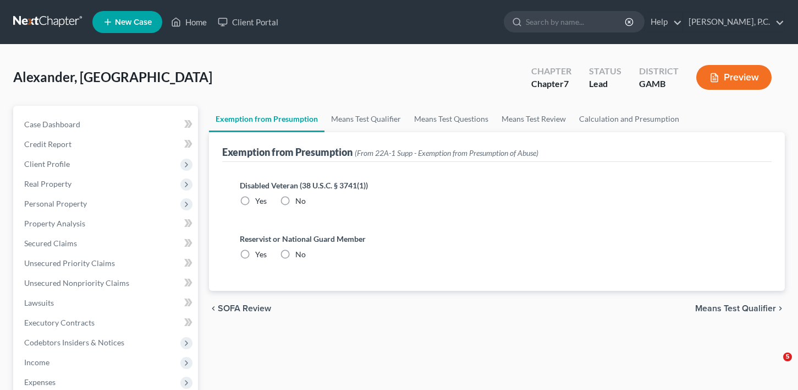 The height and width of the screenshot is (390, 798). What do you see at coordinates (267, 119) in the screenshot?
I see `a: Exemption from Presumption` at bounding box center [267, 119].